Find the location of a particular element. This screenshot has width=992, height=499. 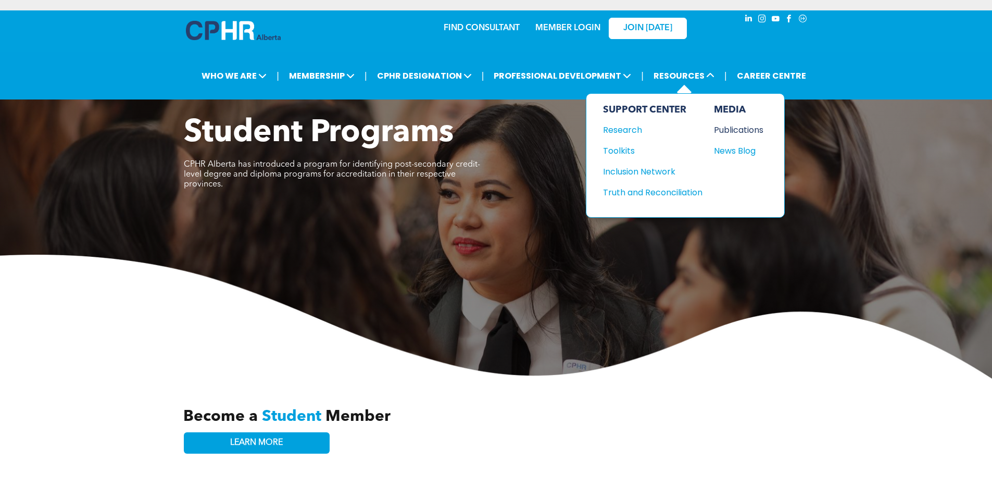

span: LEARN MORE is located at coordinates (256, 443).